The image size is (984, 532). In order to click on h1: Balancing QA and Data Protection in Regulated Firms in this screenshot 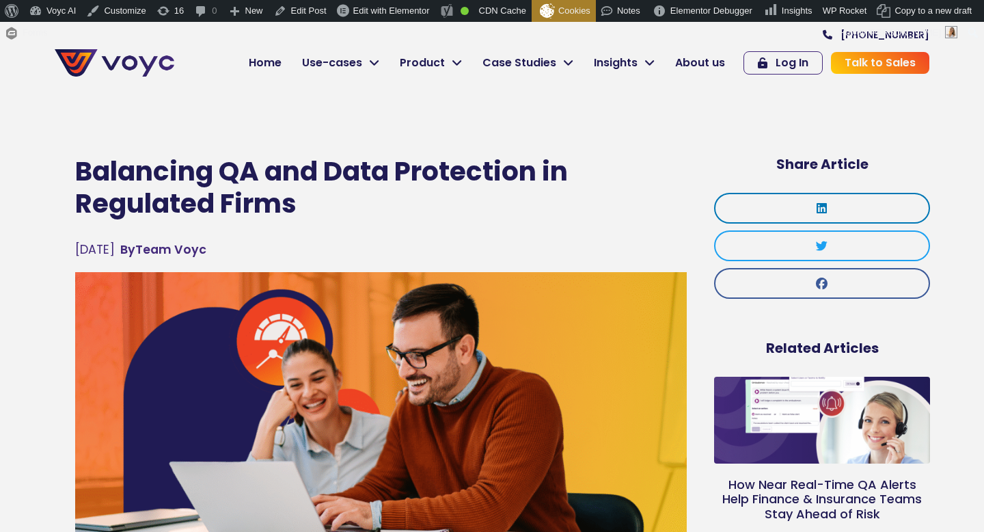, I will do `click(381, 188)`.